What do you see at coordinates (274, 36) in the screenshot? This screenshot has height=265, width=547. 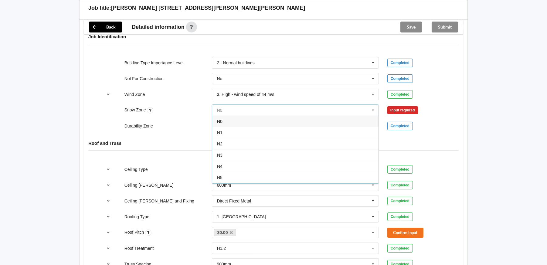 I see `h4: Job Identification` at bounding box center [274, 36].